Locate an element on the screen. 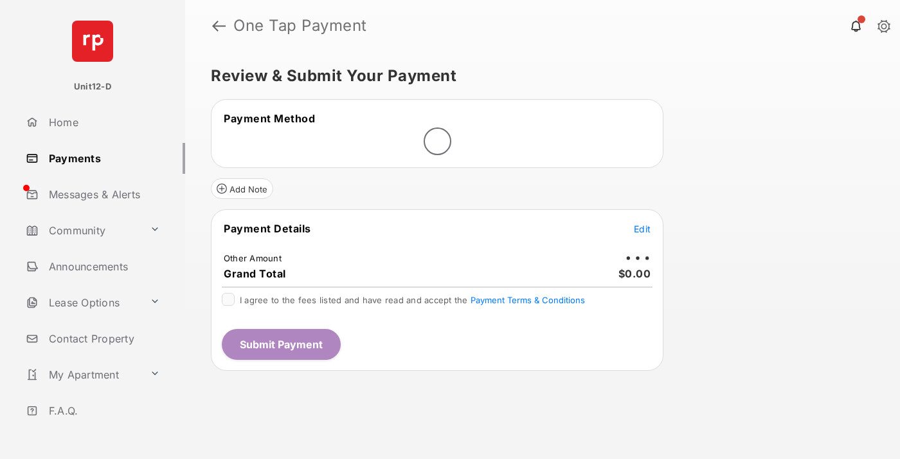 The image size is (900, 459). span: Grand Total is located at coordinates (255, 273).